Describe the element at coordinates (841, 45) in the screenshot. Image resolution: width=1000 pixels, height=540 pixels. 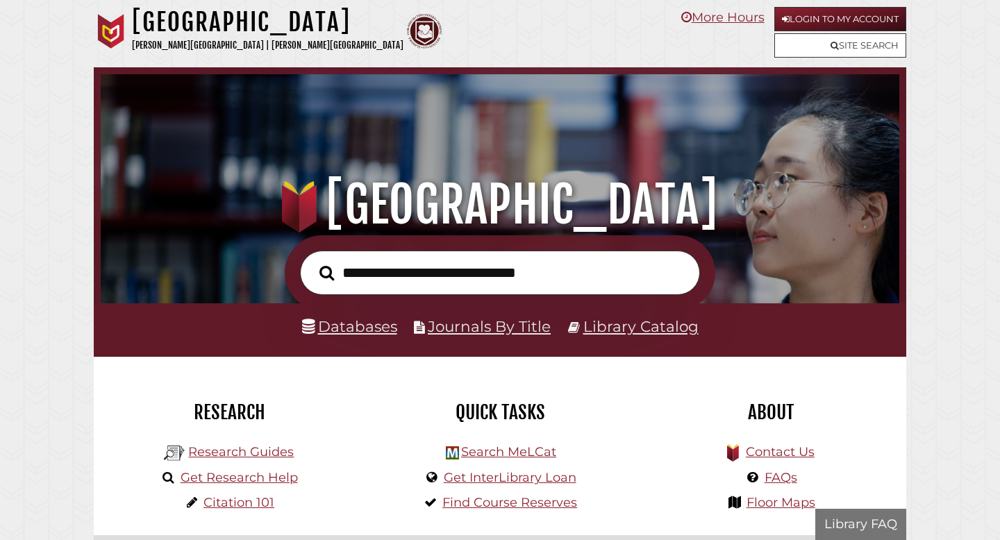
I see `a: Site Search` at that location.